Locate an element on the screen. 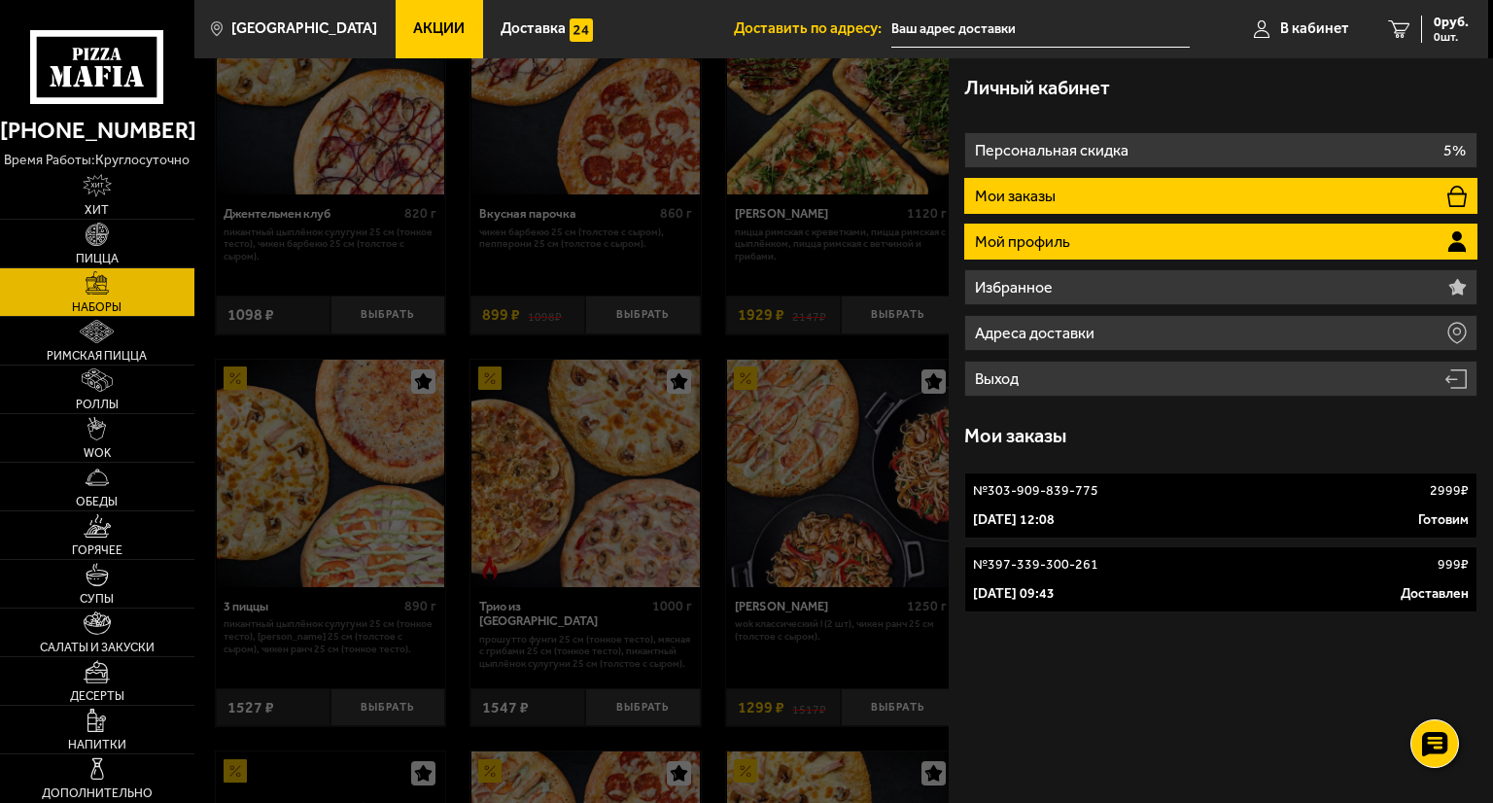  span: Обеды is located at coordinates (96, 502).